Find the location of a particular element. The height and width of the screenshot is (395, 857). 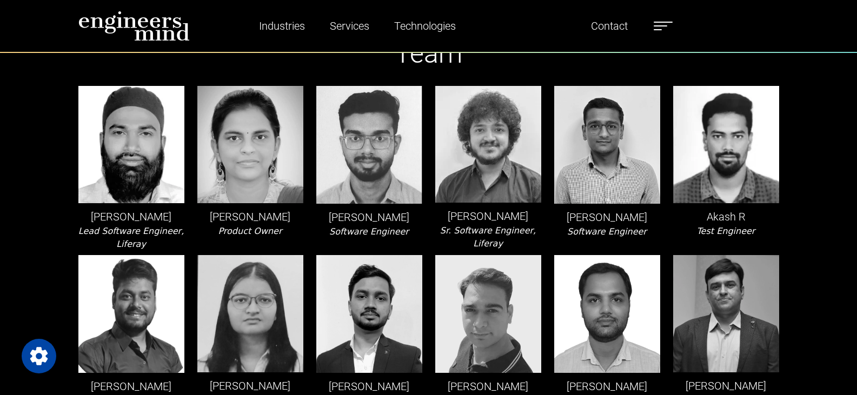

a: Services is located at coordinates (349, 26).